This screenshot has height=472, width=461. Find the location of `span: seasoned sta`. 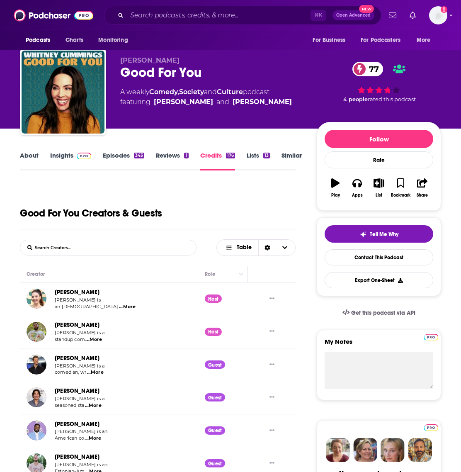

span: seasoned sta is located at coordinates (69, 405).